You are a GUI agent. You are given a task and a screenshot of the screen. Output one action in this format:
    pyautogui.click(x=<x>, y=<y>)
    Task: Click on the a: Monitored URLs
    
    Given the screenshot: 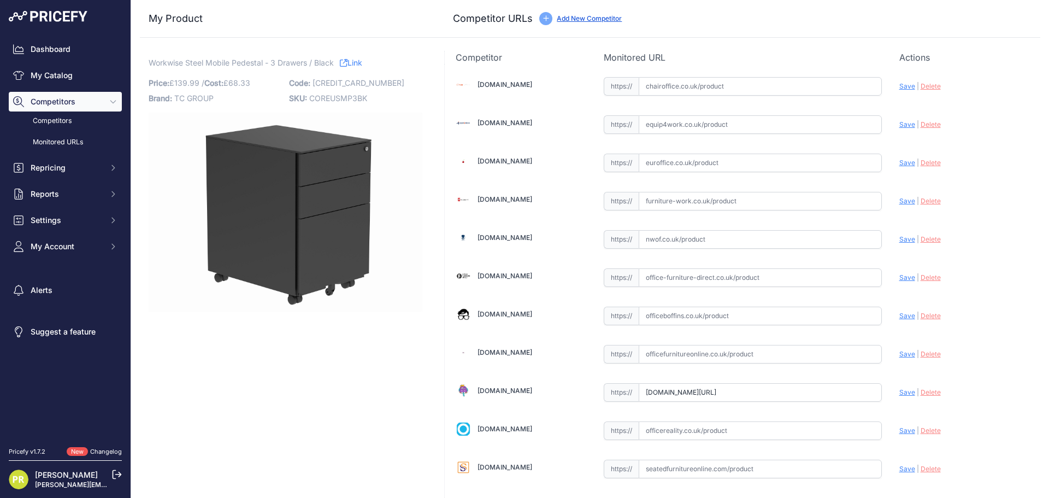 What is the action you would take?
    pyautogui.click(x=65, y=142)
    